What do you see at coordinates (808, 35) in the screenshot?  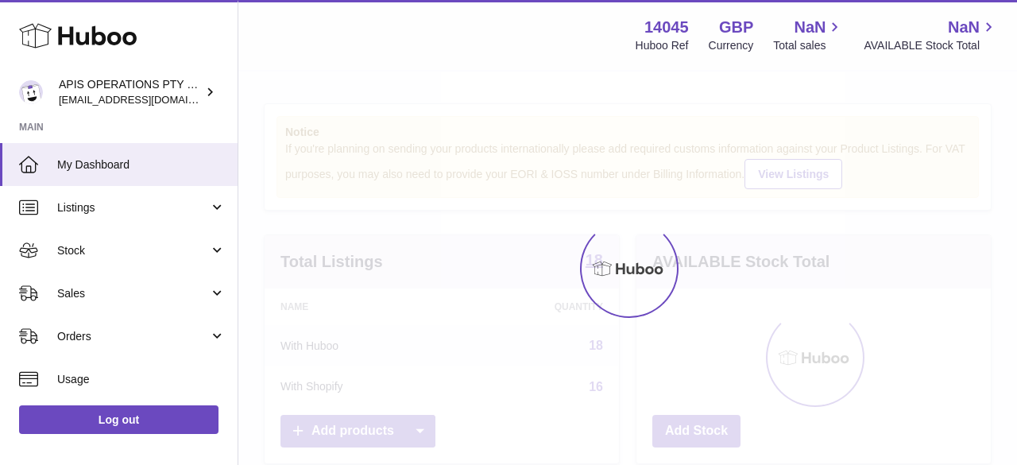 I see `a: NaN Total sales` at bounding box center [808, 35].